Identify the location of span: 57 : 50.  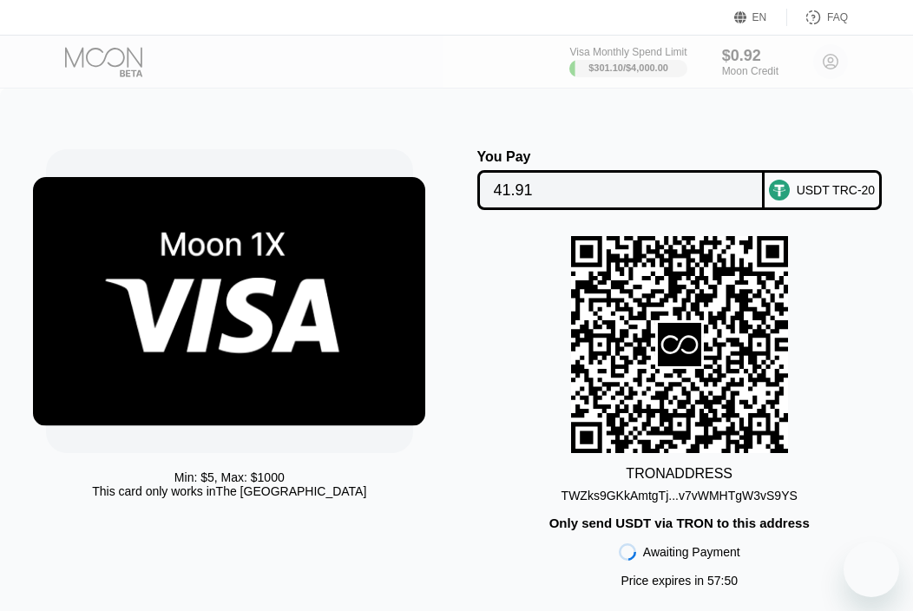
(722, 581).